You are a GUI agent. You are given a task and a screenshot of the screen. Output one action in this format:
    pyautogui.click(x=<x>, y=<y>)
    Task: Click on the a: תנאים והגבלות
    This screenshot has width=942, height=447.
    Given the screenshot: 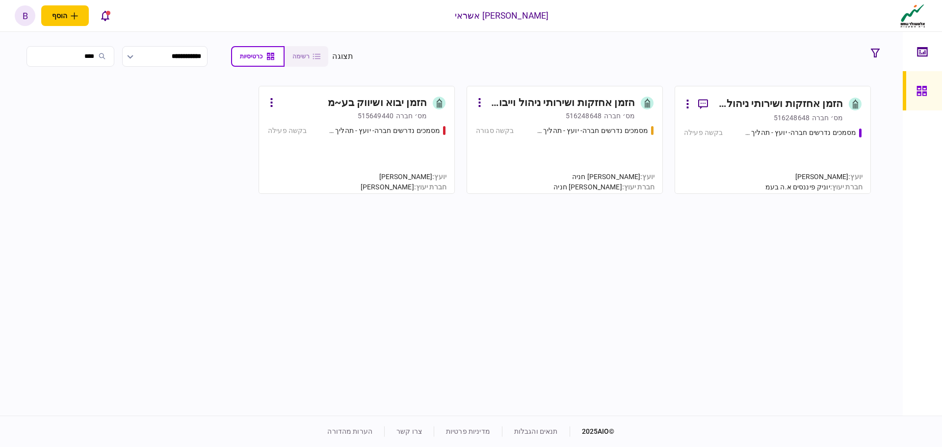 What is the action you would take?
    pyautogui.click(x=536, y=431)
    